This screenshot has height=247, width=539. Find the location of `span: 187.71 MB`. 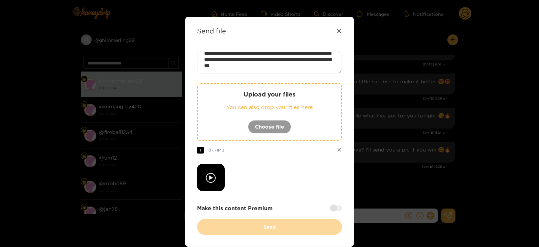

span: 187.71 MB is located at coordinates (216, 150).